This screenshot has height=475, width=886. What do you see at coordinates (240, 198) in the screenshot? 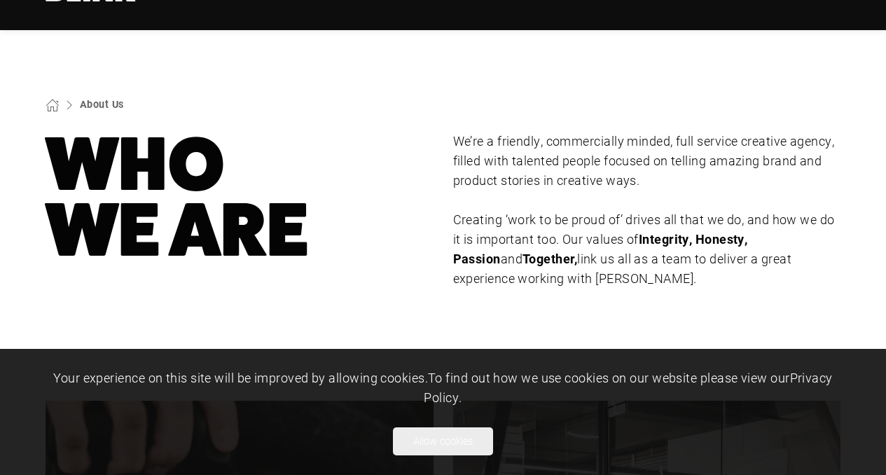
I see `h1: Who We Are` at bounding box center [240, 198].